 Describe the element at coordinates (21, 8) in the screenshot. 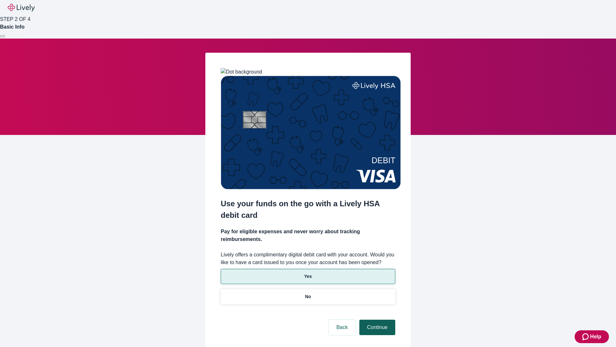

I see `img: Lively` at that location.